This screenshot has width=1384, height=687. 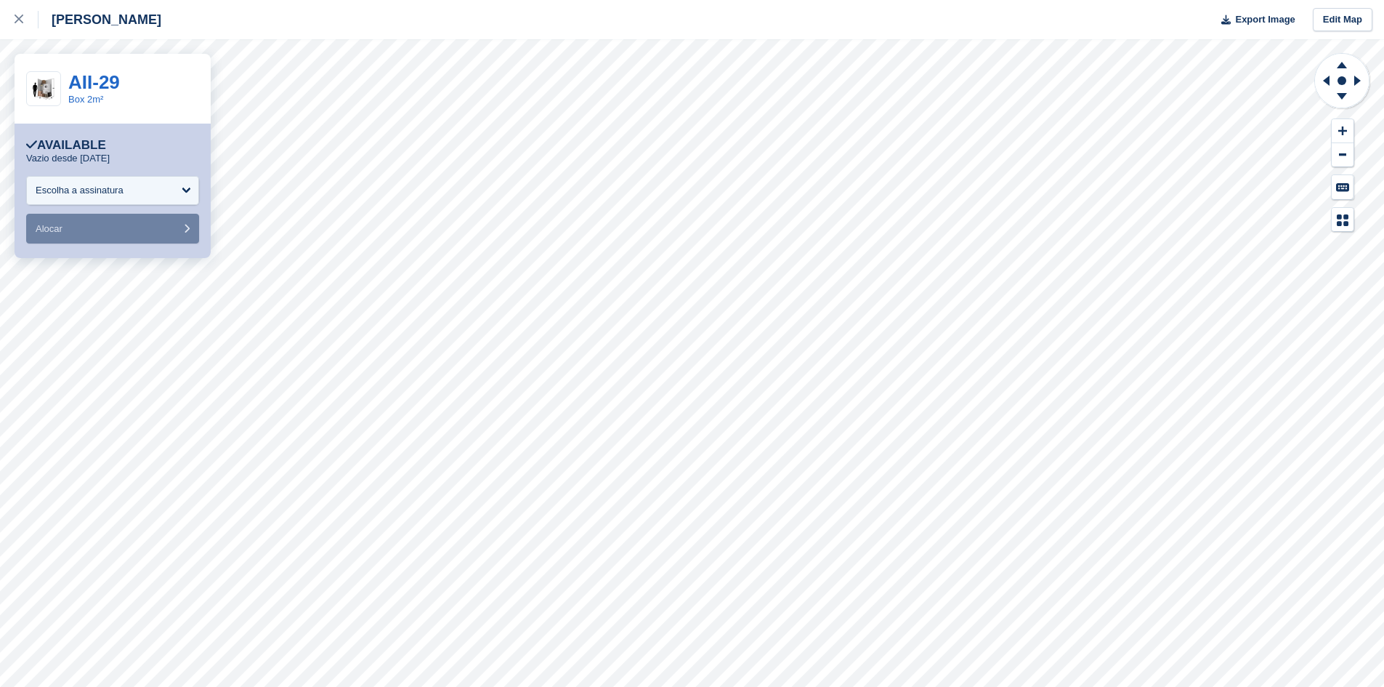 I want to click on button: Export Image, so click(x=1254, y=20).